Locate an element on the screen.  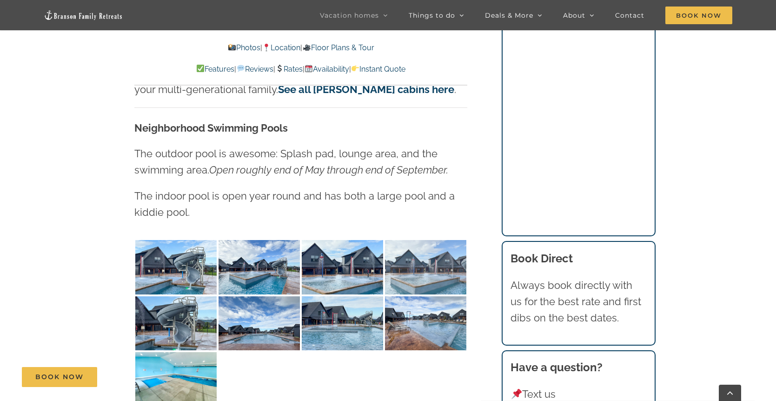
img: Branson Family Retreats Logo is located at coordinates (83, 15).